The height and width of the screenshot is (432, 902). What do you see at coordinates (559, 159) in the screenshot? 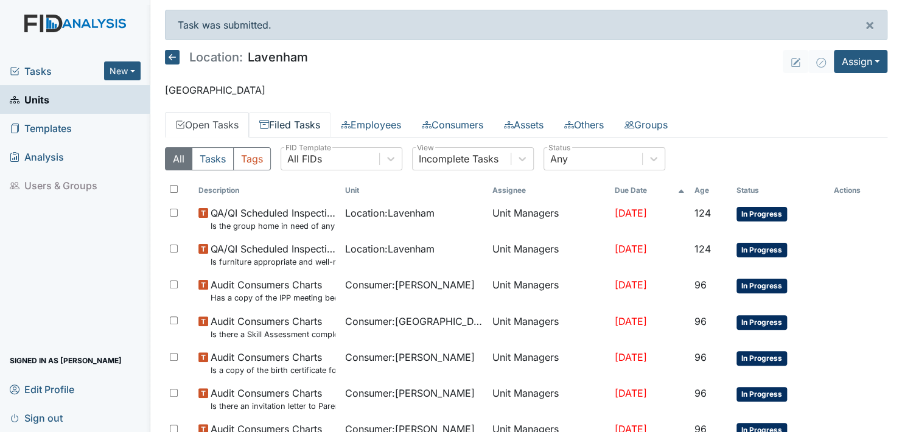
I see `div: Any` at bounding box center [559, 159].